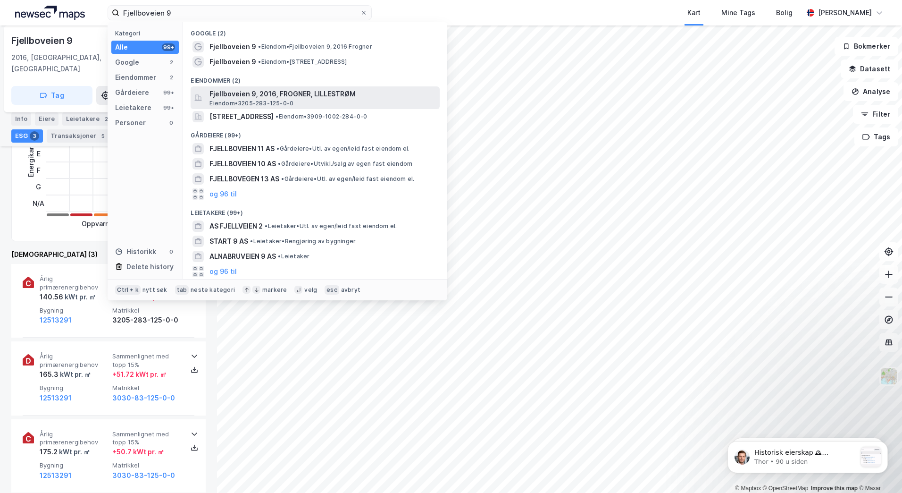 This screenshot has width=902, height=493. What do you see at coordinates (31, 153) in the screenshot?
I see `div: Energikarakter` at bounding box center [31, 153].